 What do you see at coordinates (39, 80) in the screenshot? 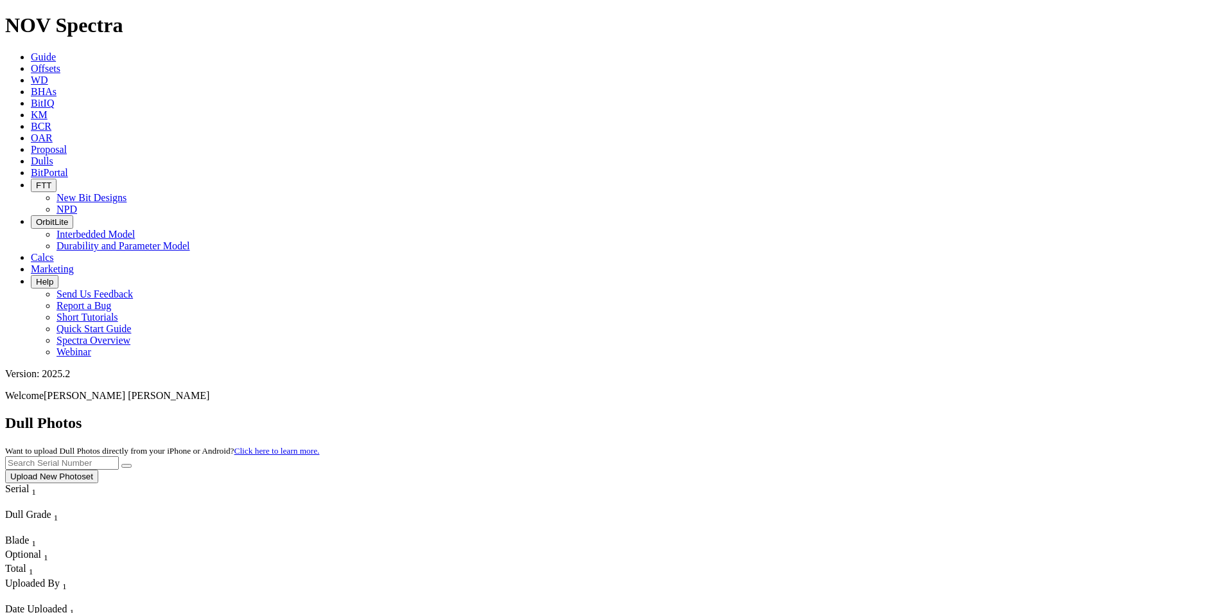
I see `span: WD` at bounding box center [39, 80].